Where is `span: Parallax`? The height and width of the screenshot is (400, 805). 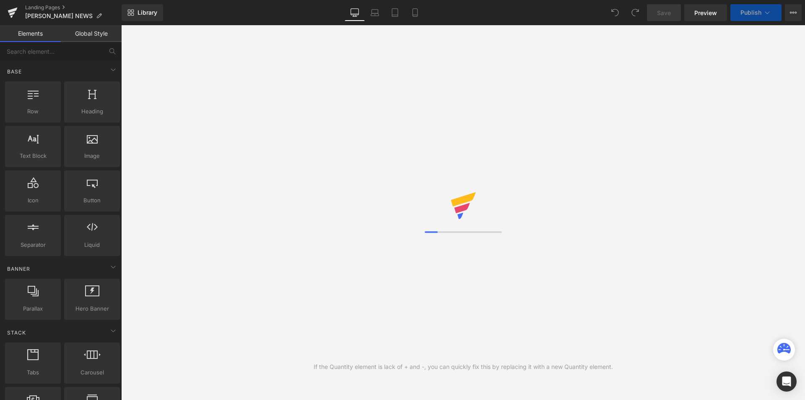
span: Parallax is located at coordinates (33, 308).